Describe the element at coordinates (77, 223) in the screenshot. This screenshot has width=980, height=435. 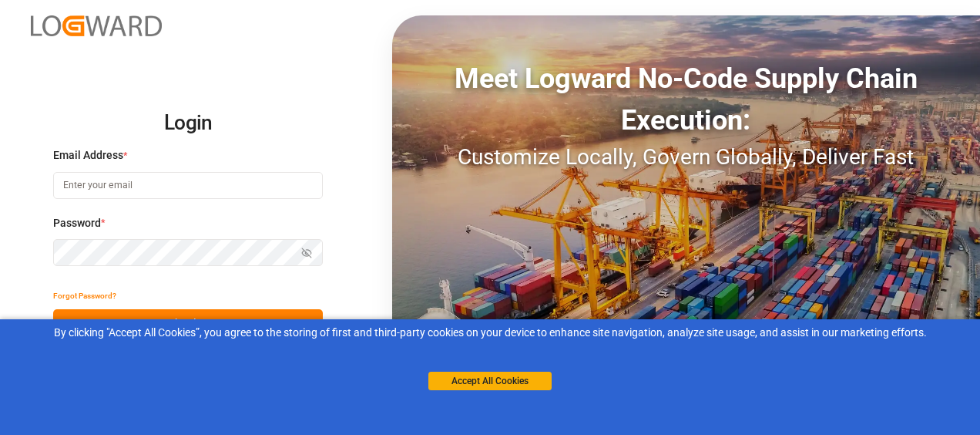
I see `span: Password` at that location.